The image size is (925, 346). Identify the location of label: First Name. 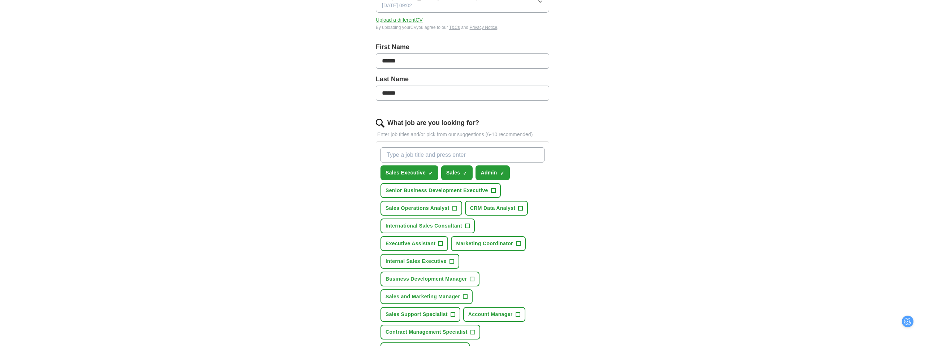
(463, 47).